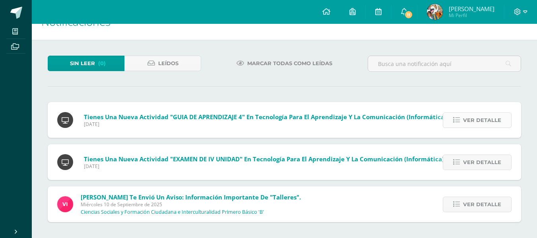 This screenshot has height=238, width=537. I want to click on span: Miércoles 10 de Septiembre de 2025, so click(191, 204).